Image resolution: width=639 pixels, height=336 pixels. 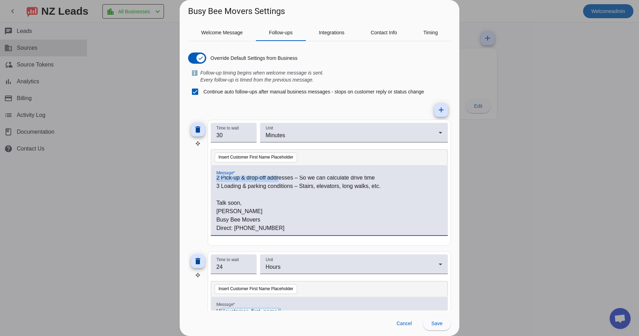 What do you see at coordinates (222, 33) in the screenshot?
I see `span: Welcome Message` at bounding box center [222, 33].